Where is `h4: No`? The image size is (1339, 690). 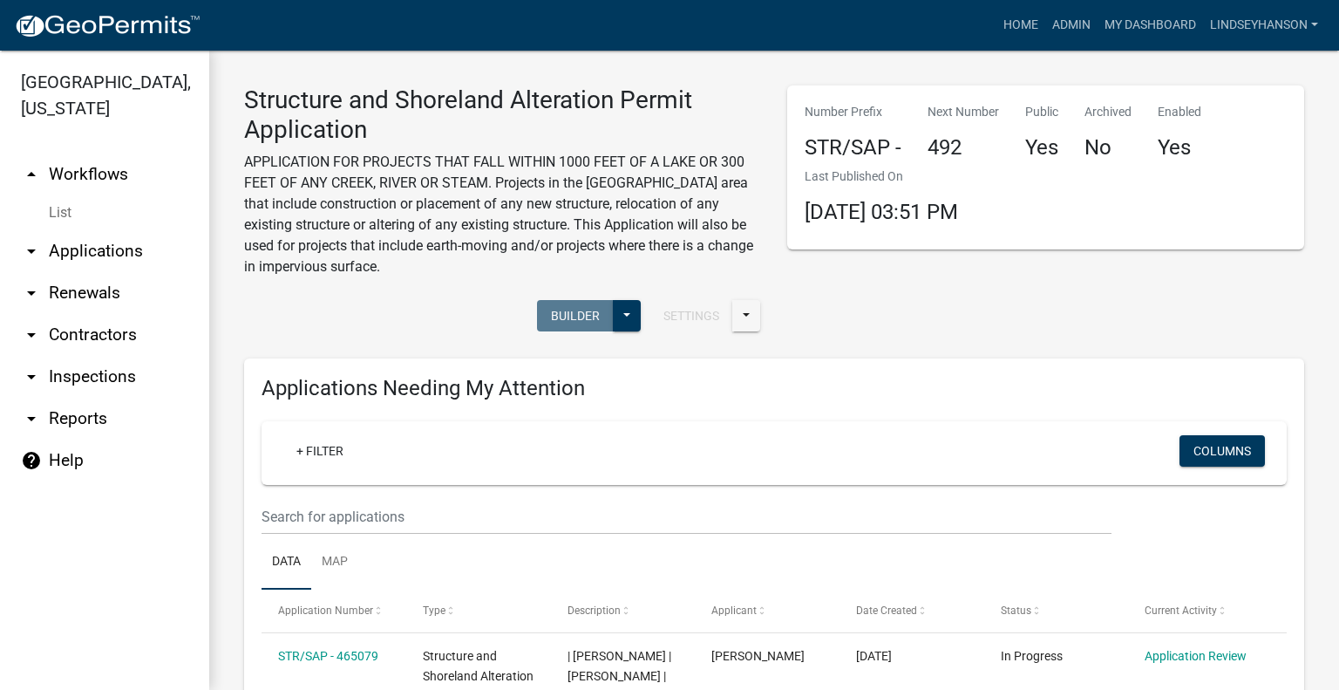 h4: No is located at coordinates (1108, 147).